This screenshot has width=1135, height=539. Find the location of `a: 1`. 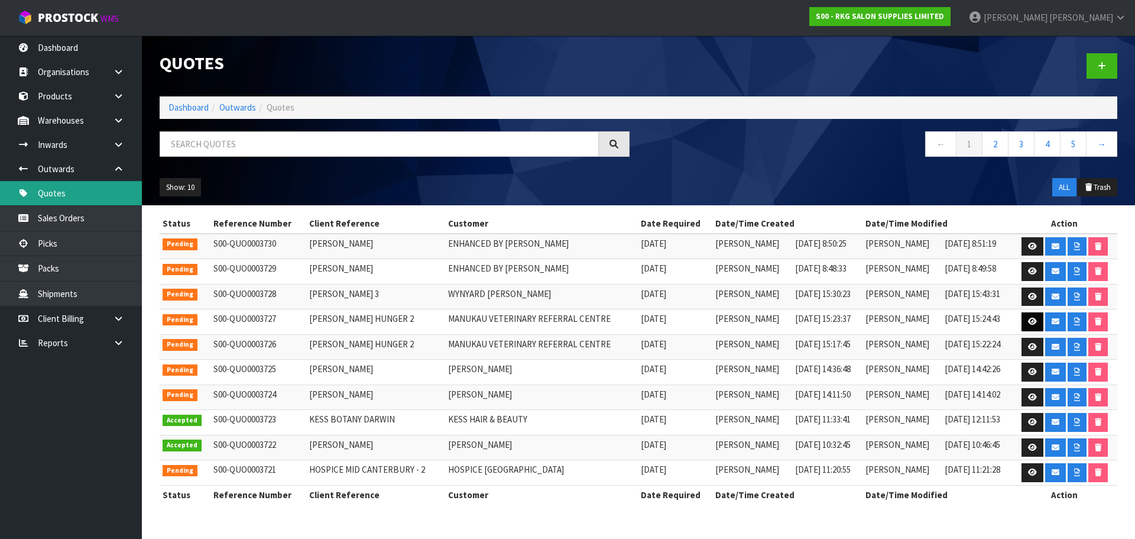

a: 1 is located at coordinates (969, 144).